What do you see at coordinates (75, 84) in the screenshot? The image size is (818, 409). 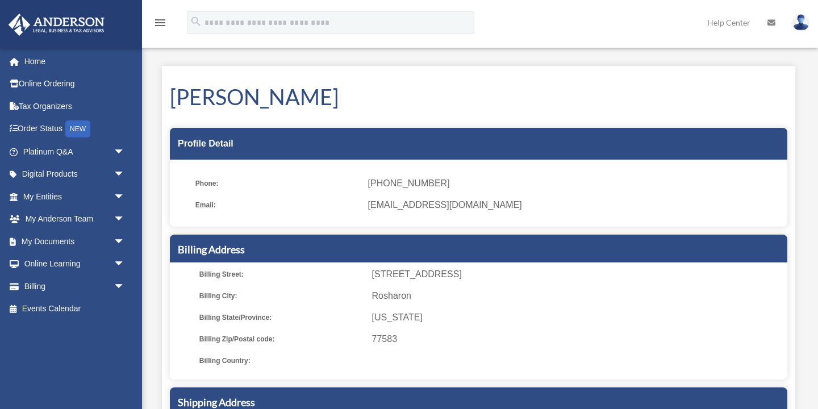 I see `a: Online Ordering` at bounding box center [75, 84].